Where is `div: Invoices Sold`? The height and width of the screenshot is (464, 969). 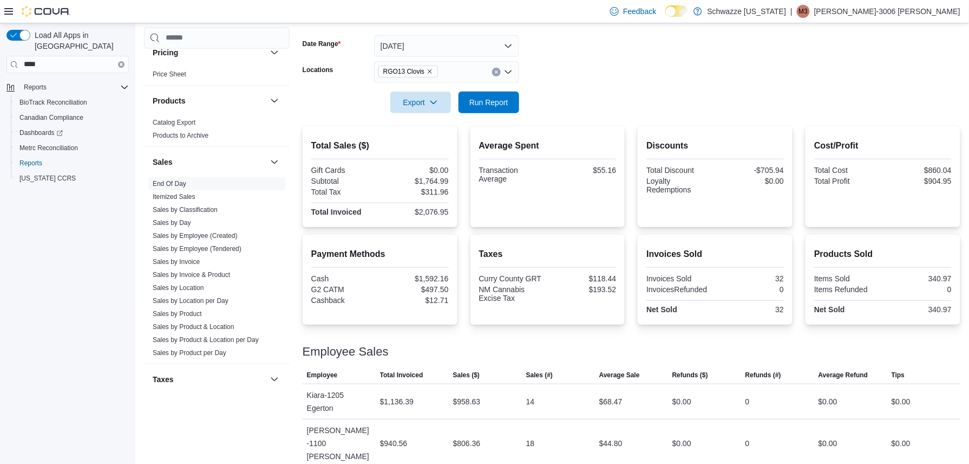
div: Invoices Sold is located at coordinates (680, 278).